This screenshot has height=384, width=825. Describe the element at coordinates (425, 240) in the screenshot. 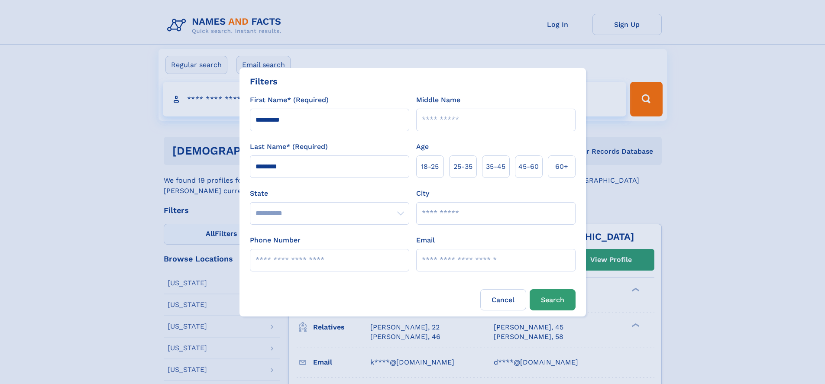

I see `label: Email` at that location.